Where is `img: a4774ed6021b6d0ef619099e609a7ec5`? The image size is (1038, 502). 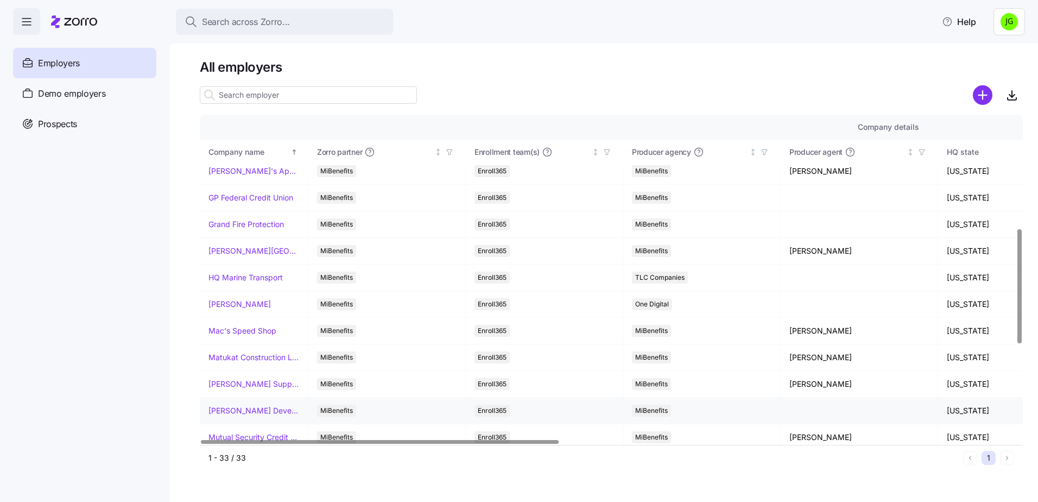 img: a4774ed6021b6d0ef619099e609a7ec5 is located at coordinates (1009, 22).